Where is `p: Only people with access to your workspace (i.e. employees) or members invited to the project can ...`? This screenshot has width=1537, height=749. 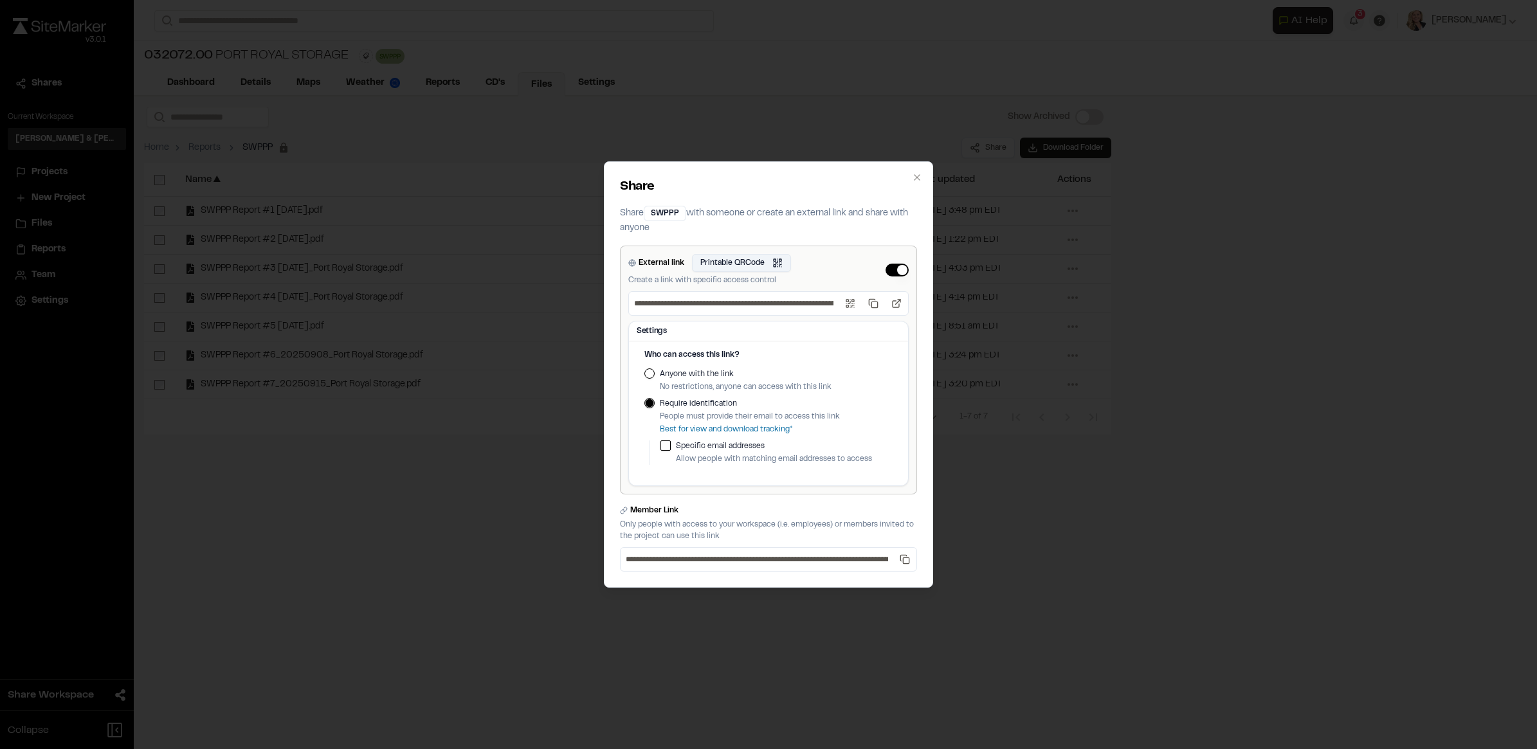
p: Only people with access to your workspace (i.e. employees) or members invited to the project can ... is located at coordinates (769, 531).